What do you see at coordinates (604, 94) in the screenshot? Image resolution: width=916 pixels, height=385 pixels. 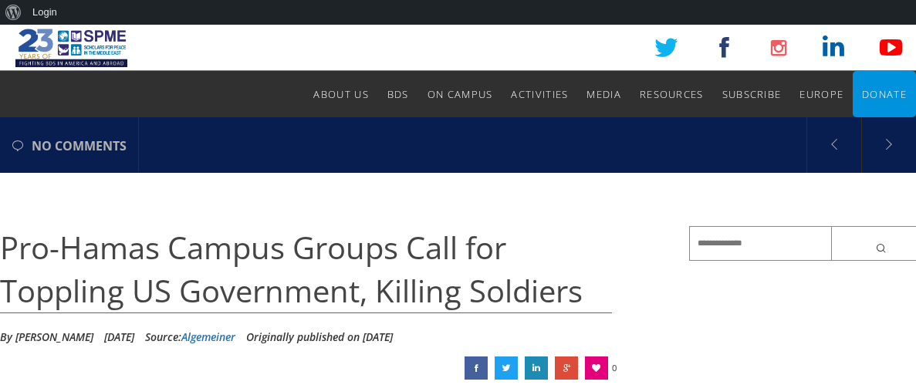 I see `a: Media` at bounding box center [604, 94].